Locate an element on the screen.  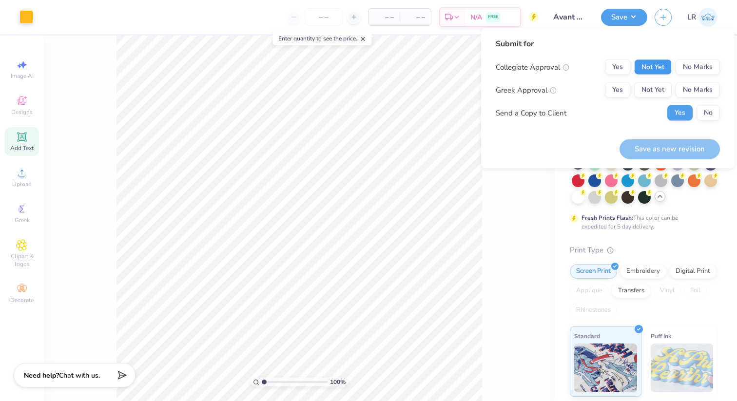
strong: Need help? is located at coordinates (41, 375).